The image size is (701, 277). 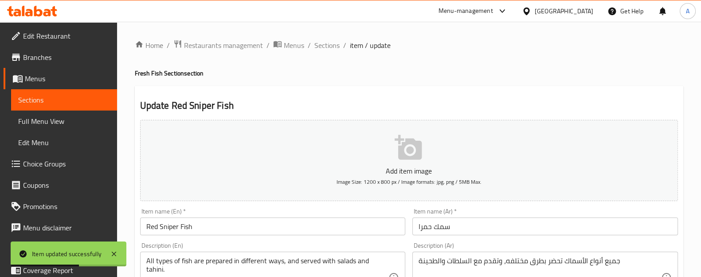 I want to click on a: Restaurants management, so click(x=218, y=45).